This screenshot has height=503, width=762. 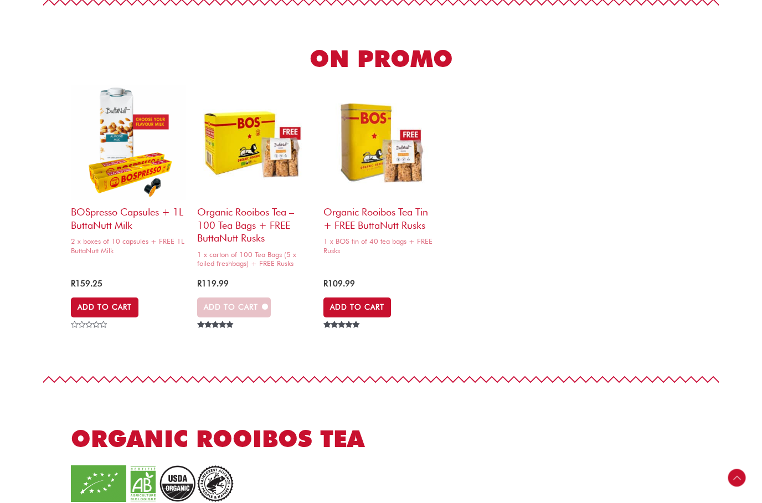 What do you see at coordinates (381, 215) in the screenshot?
I see `h2: Organic Rooibos Tea Tin + FREE ButtaNutt Rusks` at bounding box center [381, 215].